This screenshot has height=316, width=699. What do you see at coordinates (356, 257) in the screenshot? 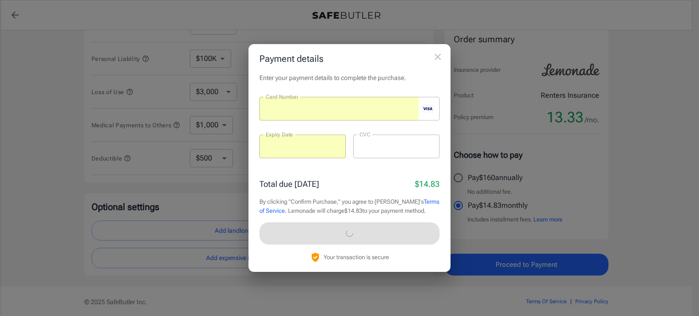
I see `p: Your transaction is secure` at bounding box center [356, 257].